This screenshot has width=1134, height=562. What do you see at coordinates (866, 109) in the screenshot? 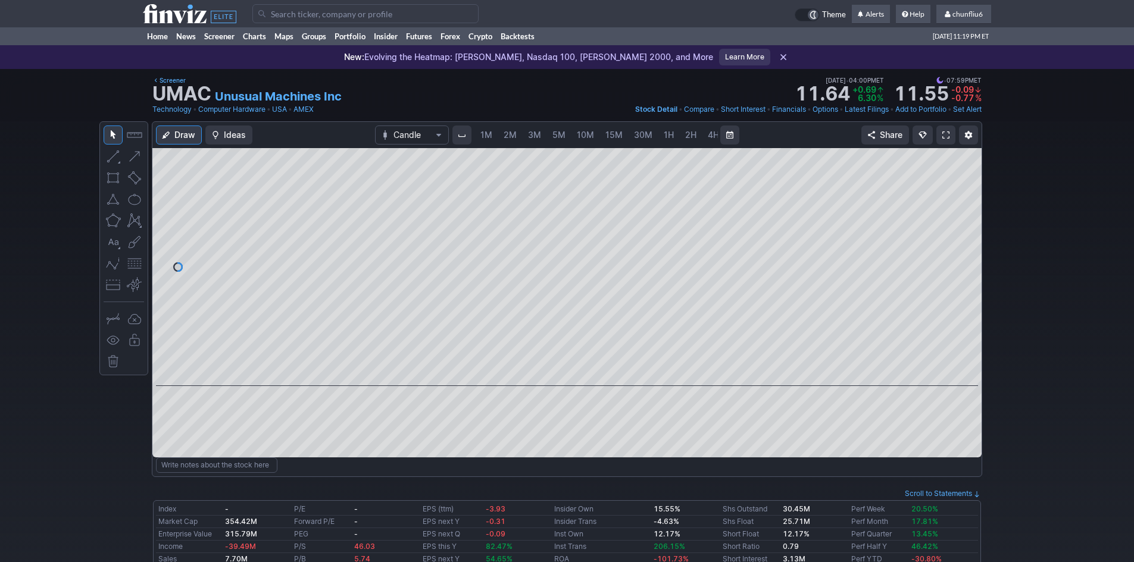
I see `a: Latest Filings` at bounding box center [866, 109].